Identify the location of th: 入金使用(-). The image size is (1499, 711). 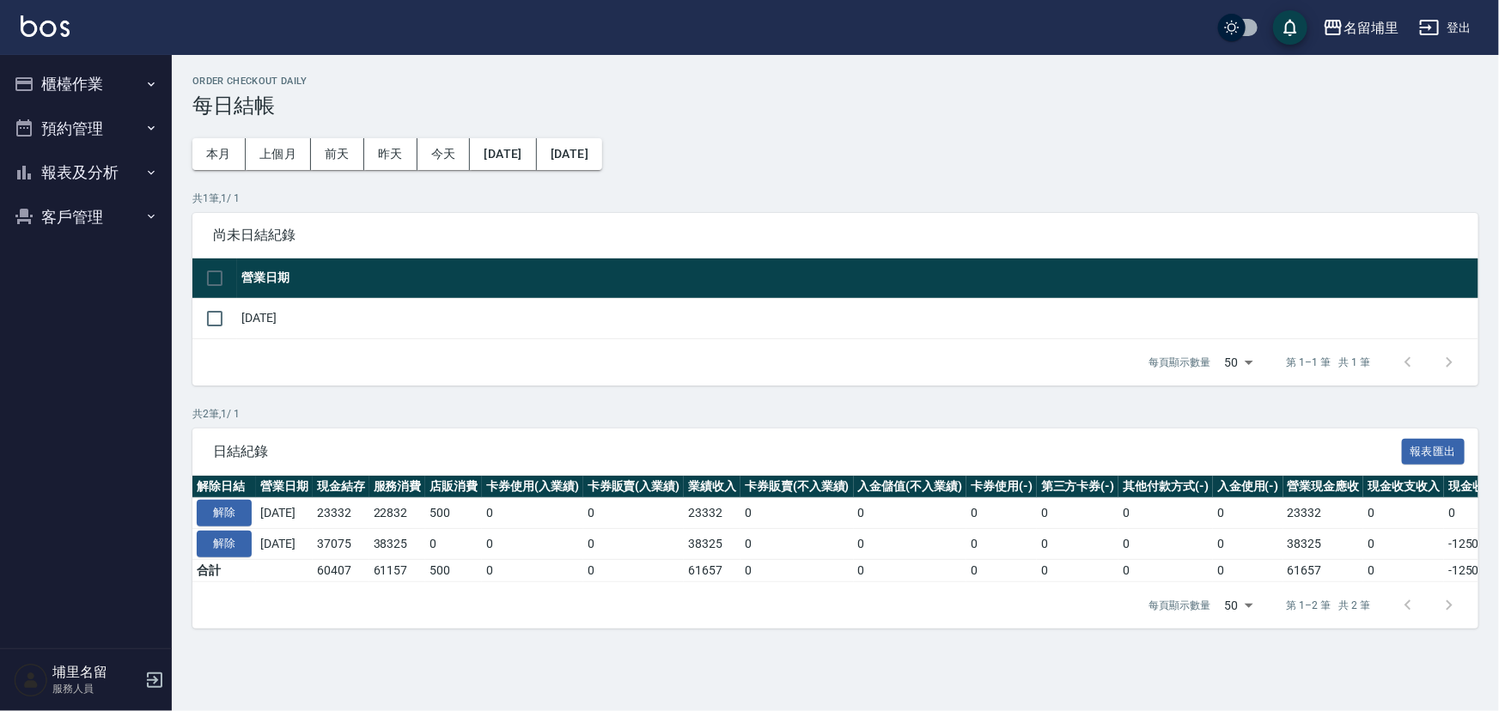
(1248, 487).